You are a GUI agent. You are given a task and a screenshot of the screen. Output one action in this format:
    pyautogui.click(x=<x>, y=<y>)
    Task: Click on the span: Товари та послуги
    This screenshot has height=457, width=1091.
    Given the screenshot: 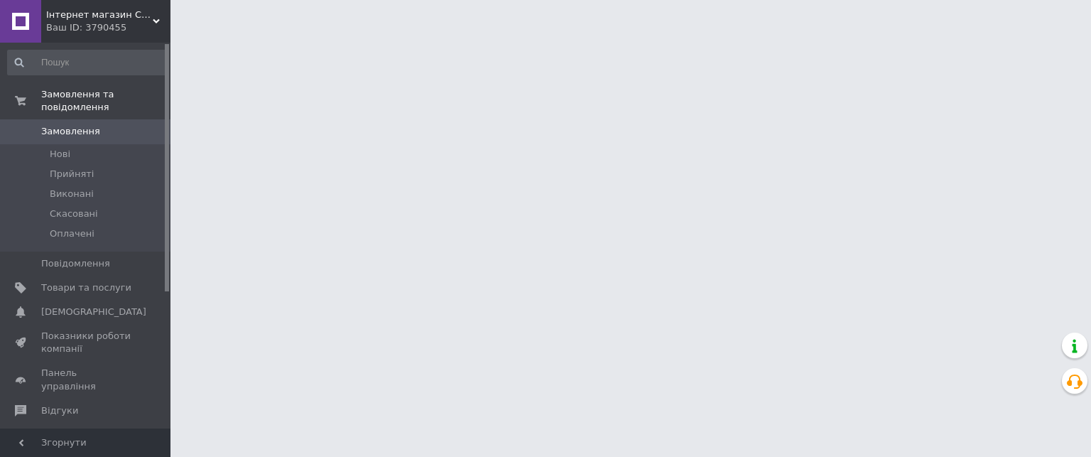 What is the action you would take?
    pyautogui.click(x=86, y=288)
    